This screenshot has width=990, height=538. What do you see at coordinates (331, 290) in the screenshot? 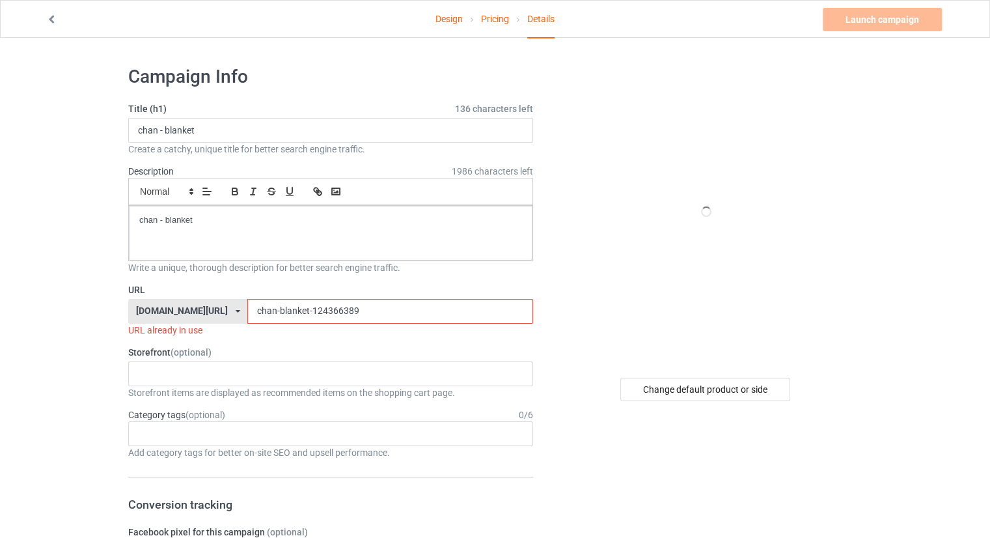
I see `label: URL` at bounding box center [331, 290].